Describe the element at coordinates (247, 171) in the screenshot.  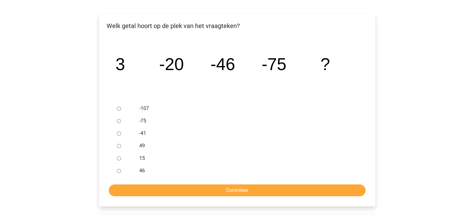
I see `label: 46` at that location.